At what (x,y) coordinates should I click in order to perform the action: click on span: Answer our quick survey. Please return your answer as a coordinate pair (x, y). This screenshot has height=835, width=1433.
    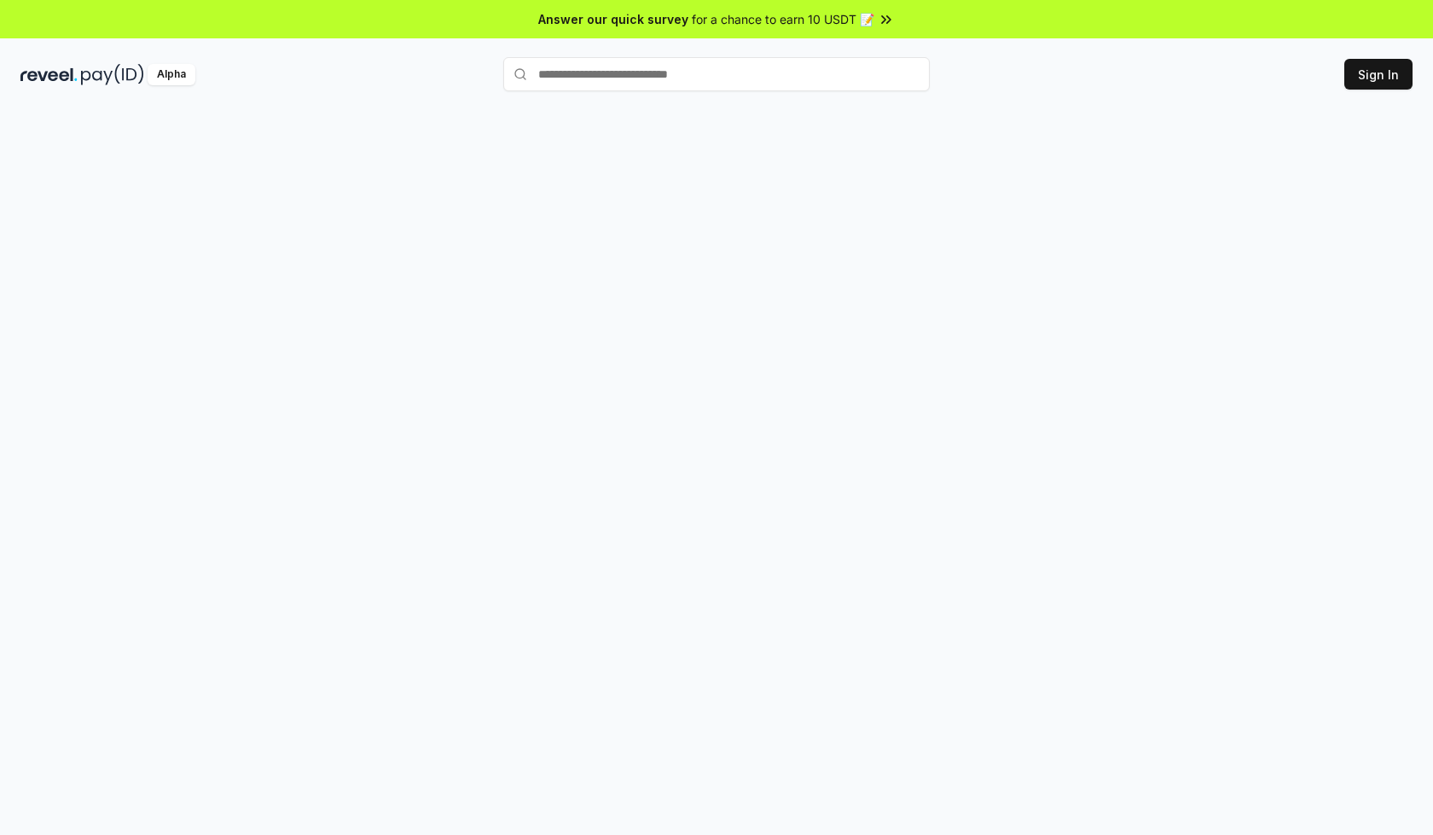
    Looking at the image, I should click on (613, 19).